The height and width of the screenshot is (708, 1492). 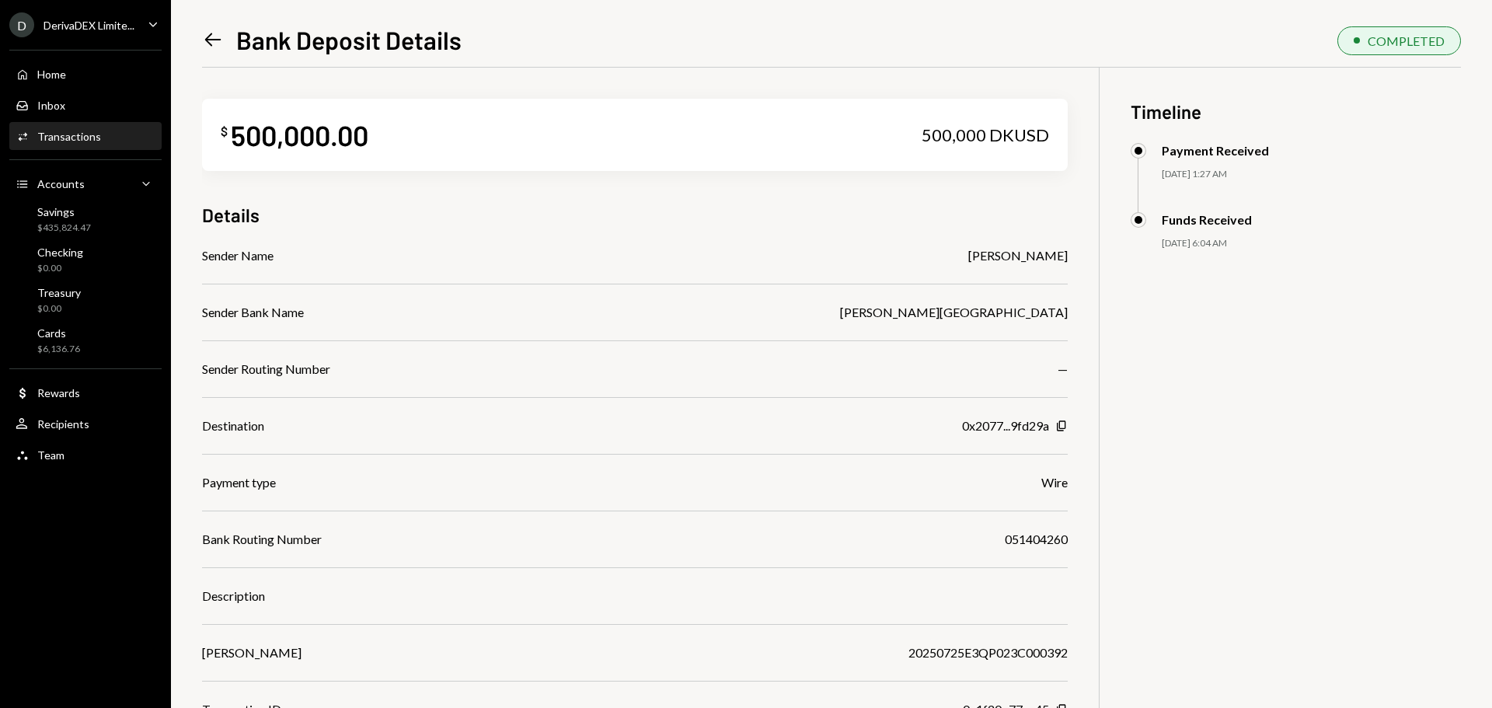 What do you see at coordinates (239, 483) in the screenshot?
I see `div: Payment type` at bounding box center [239, 483].